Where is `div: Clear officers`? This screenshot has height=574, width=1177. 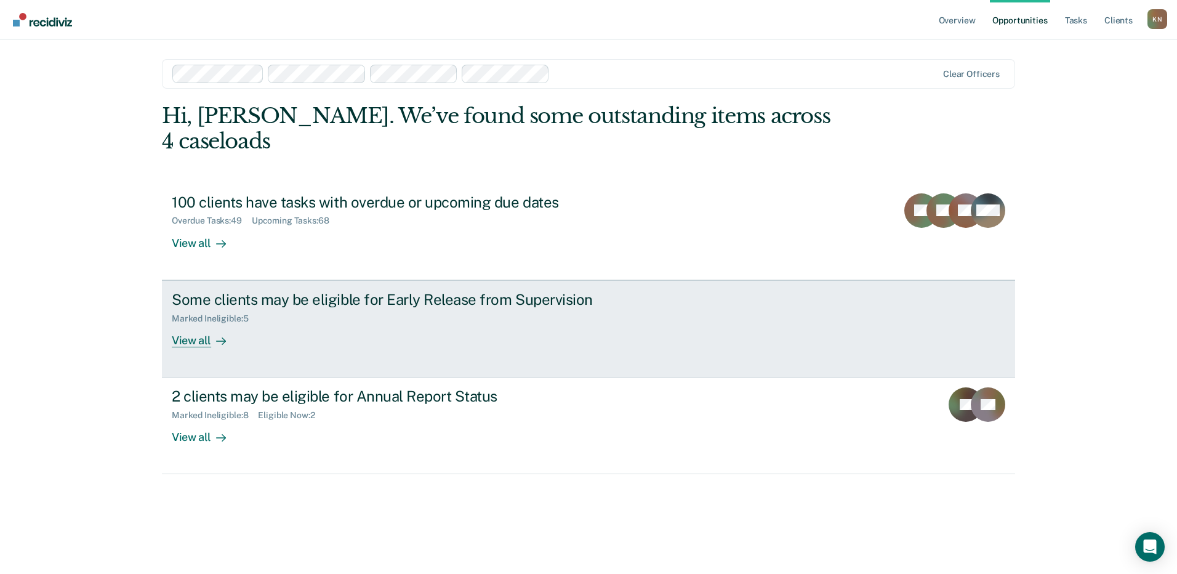
div: Clear officers is located at coordinates (971, 74).